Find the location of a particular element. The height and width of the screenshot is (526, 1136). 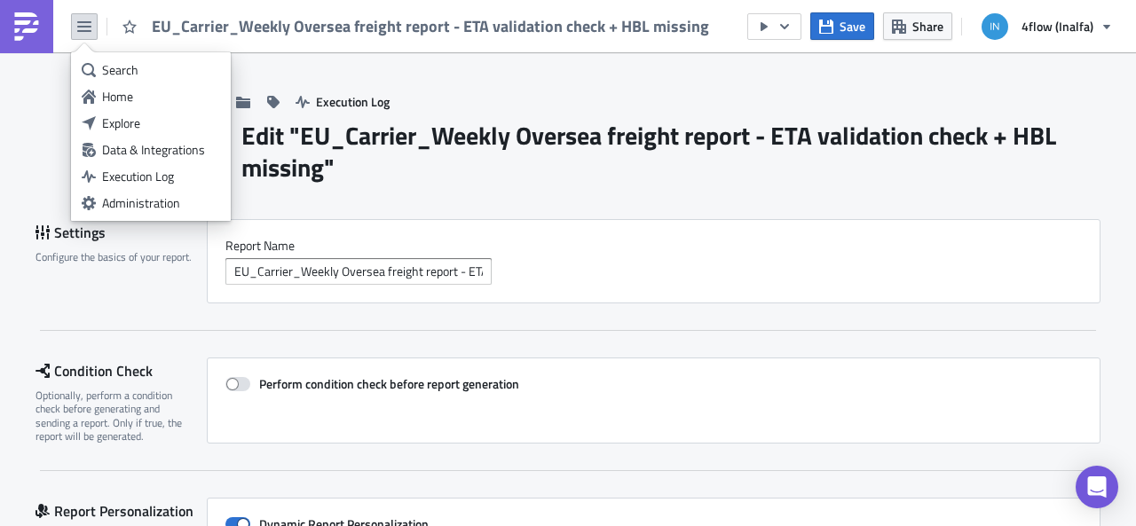

button: Share is located at coordinates (917, 26).